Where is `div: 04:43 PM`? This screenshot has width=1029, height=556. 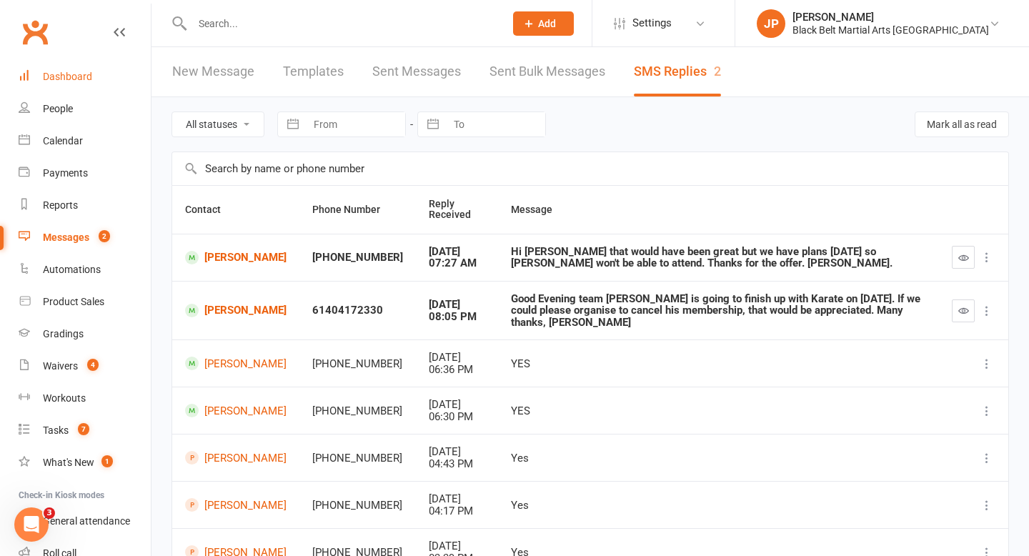 div: 04:43 PM is located at coordinates (457, 464).